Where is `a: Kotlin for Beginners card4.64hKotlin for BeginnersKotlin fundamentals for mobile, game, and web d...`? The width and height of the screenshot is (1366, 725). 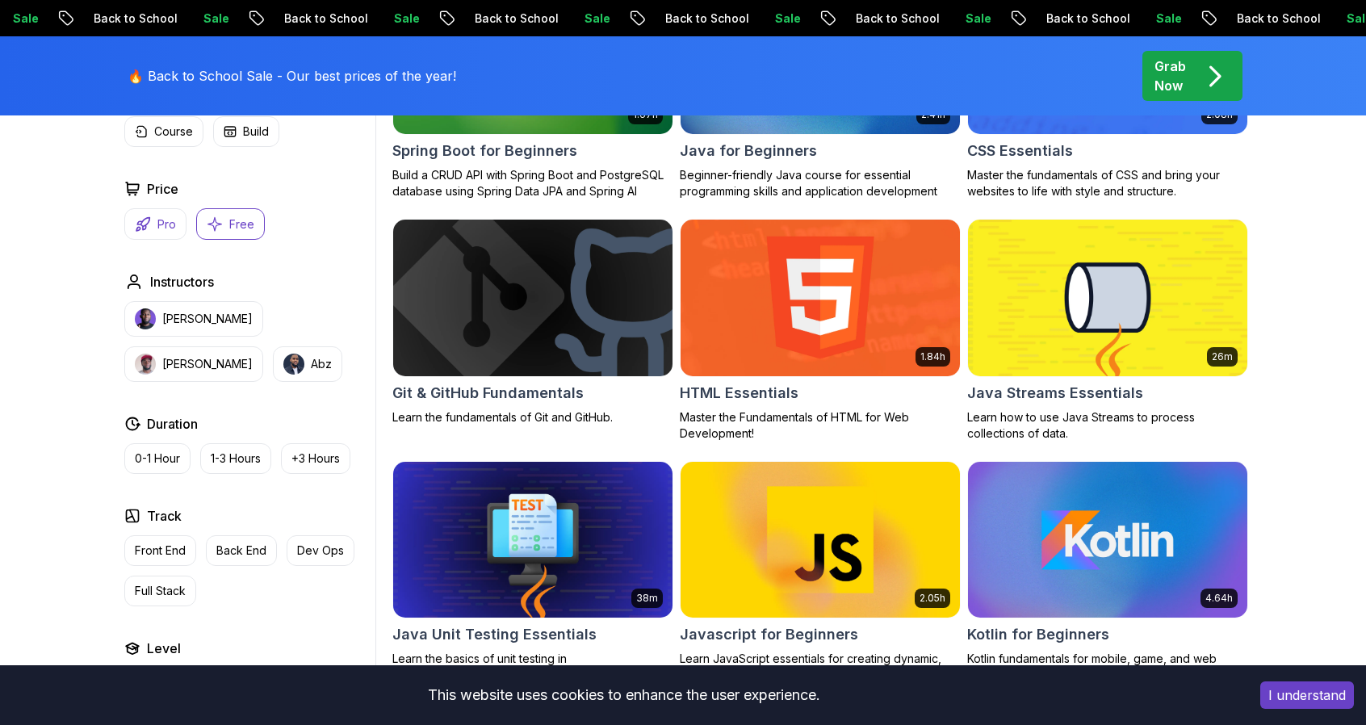 a: Kotlin for Beginners card4.64hKotlin for BeginnersKotlin fundamentals for mobile, game, and web d... is located at coordinates (1108, 573).